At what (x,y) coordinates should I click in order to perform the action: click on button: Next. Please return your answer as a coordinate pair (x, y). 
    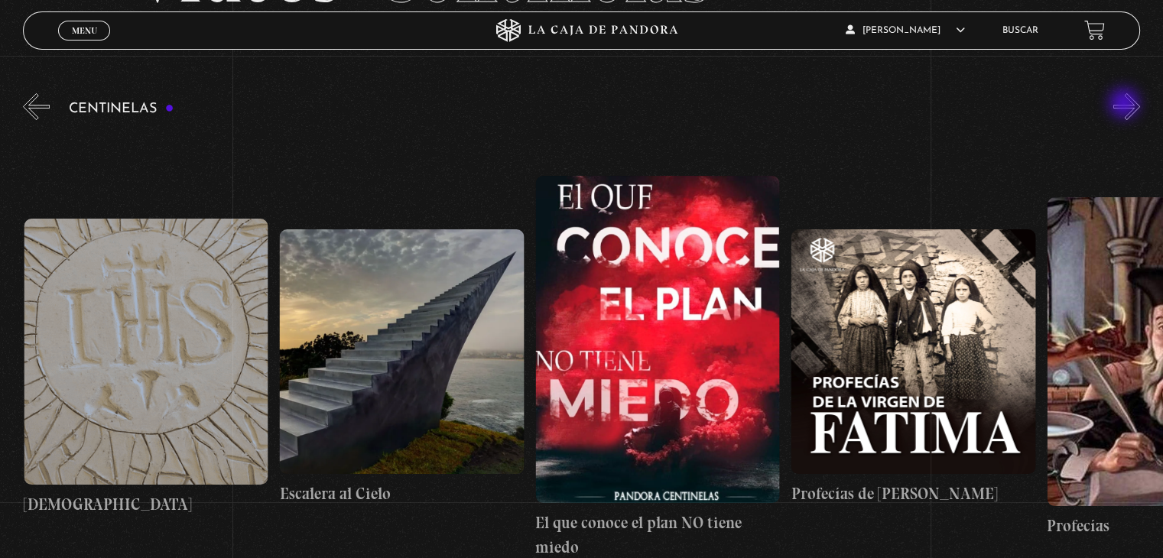
    Looking at the image, I should click on (1126, 106).